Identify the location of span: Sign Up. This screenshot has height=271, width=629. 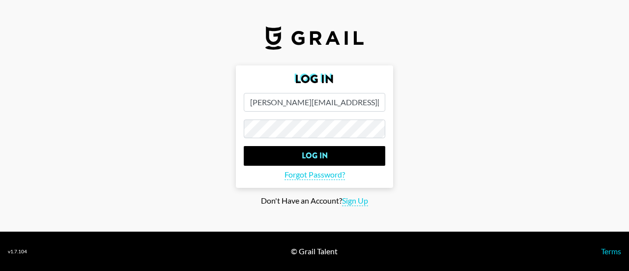
(355, 201).